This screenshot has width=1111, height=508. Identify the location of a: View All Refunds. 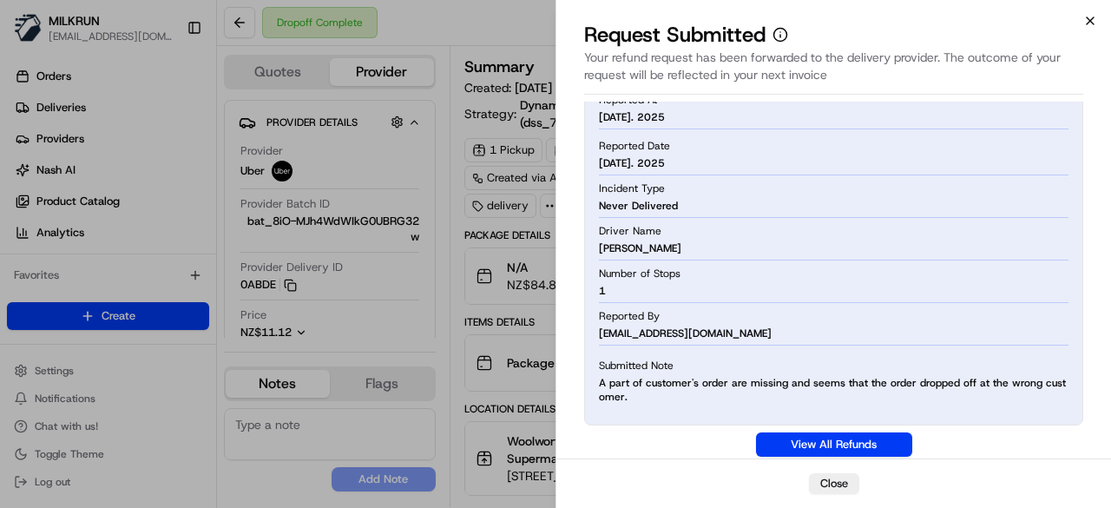
(834, 444).